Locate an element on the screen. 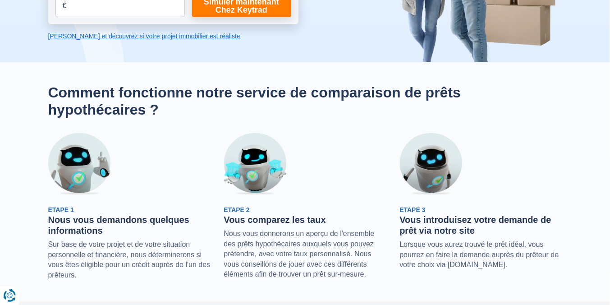 Image resolution: width=610 pixels, height=305 pixels. p: Nous vous donnerons un aperçu de l'ensemble des prêts hypothécaires auxquels vous pouvez prétendr... is located at coordinates (305, 254).